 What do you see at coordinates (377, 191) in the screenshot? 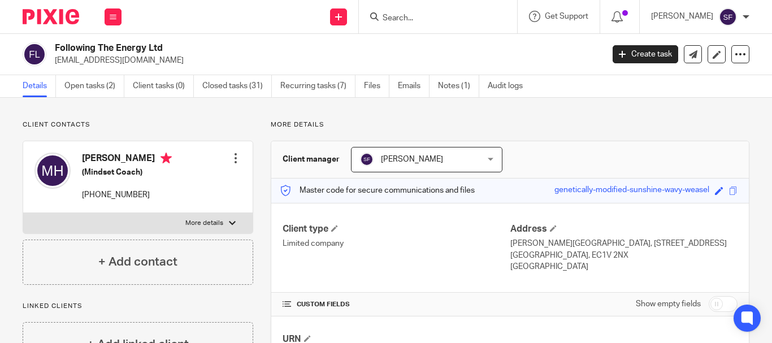
I see `p: Master code for secure communications and files` at bounding box center [377, 191].